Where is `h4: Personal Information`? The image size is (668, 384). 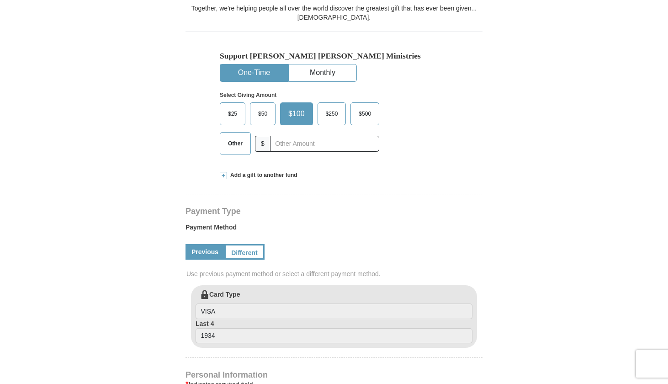 h4: Personal Information is located at coordinates (334, 375).